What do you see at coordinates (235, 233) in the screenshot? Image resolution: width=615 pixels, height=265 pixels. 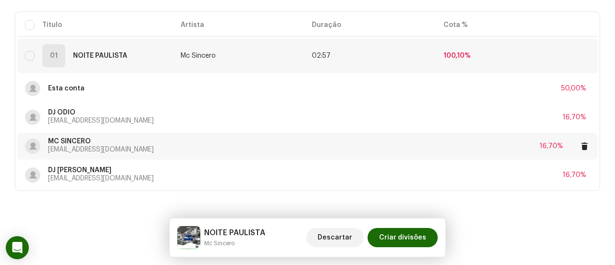 I see `h5: NOITE PAULISTA` at bounding box center [235, 233].